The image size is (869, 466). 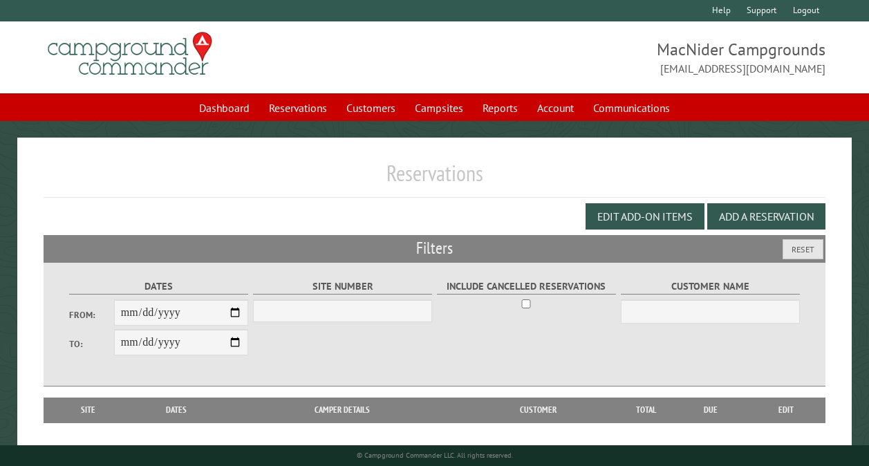 I want to click on a: Customers, so click(x=371, y=108).